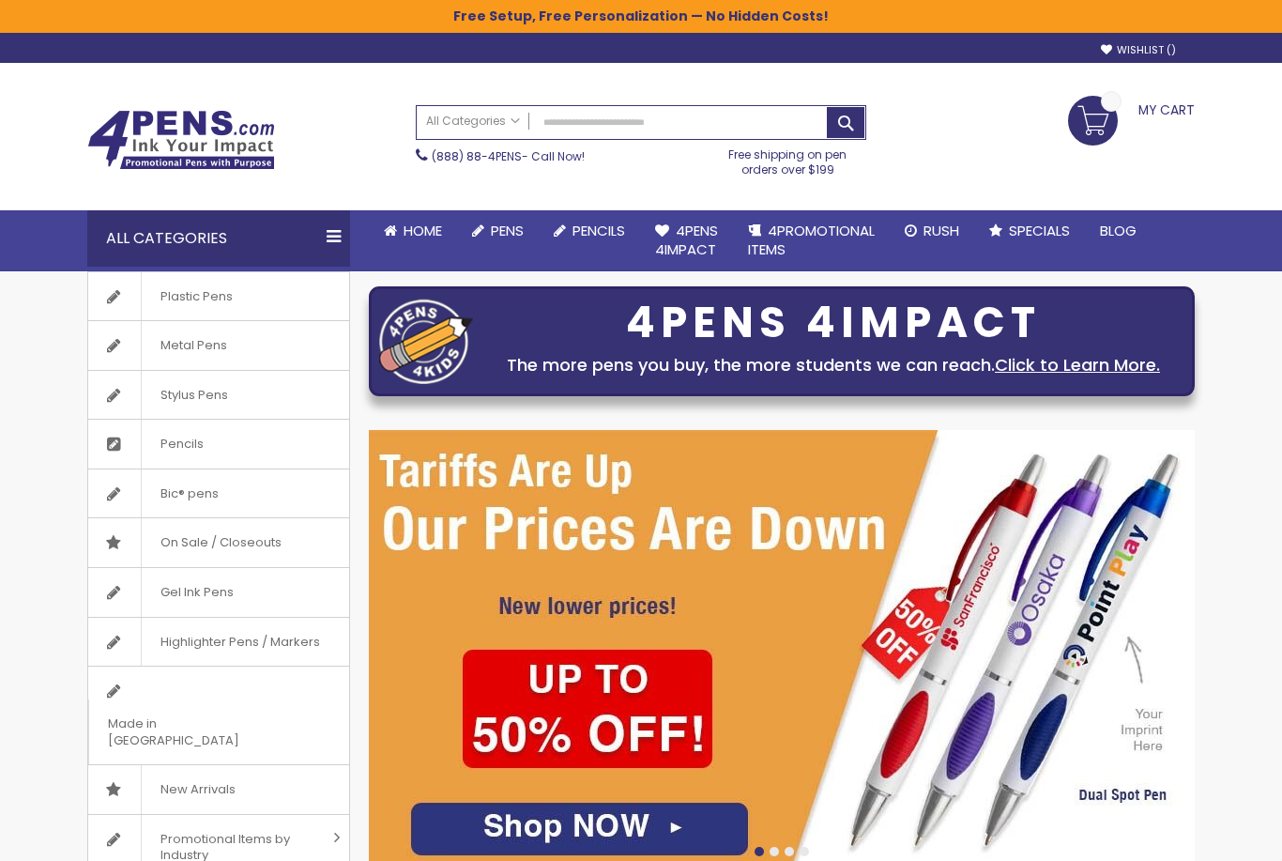  Describe the element at coordinates (197, 789) in the screenshot. I see `span: New Arrivals` at that location.